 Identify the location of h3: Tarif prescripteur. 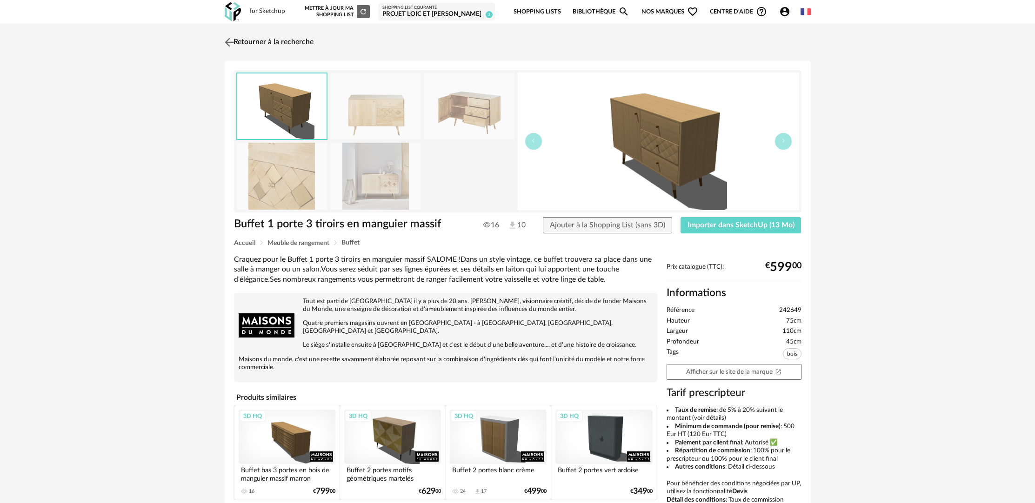
(734, 393).